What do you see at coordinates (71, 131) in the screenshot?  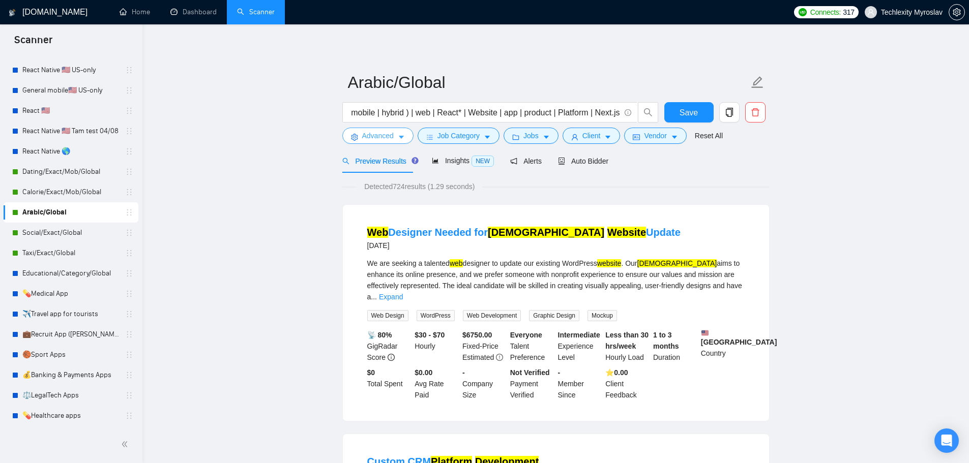 I see `a: React Native 🇺🇸 Tam test 04/08` at bounding box center [71, 131].